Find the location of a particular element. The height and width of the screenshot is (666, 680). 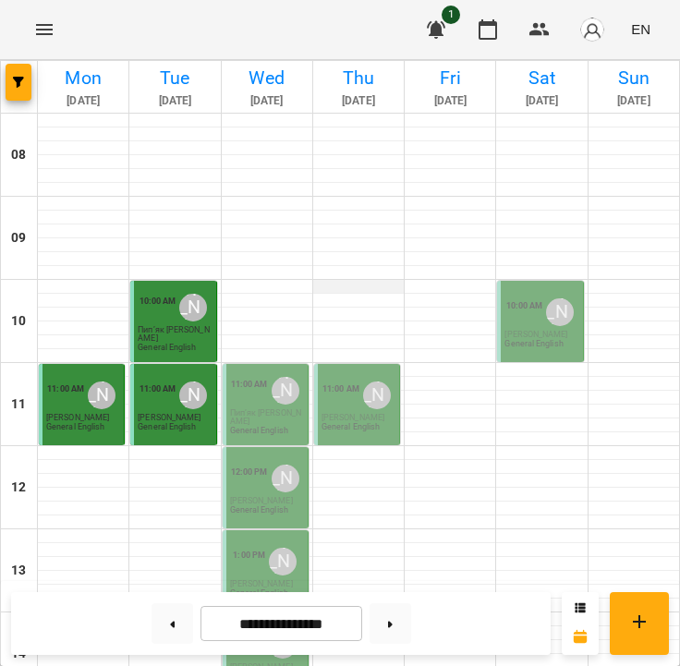

h6: 10 is located at coordinates (18, 322).